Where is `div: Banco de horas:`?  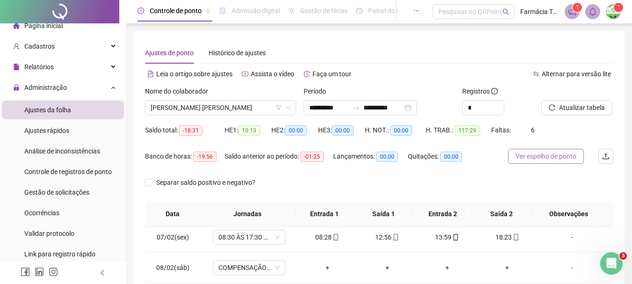 div: Banco de horas: is located at coordinates (185, 156).